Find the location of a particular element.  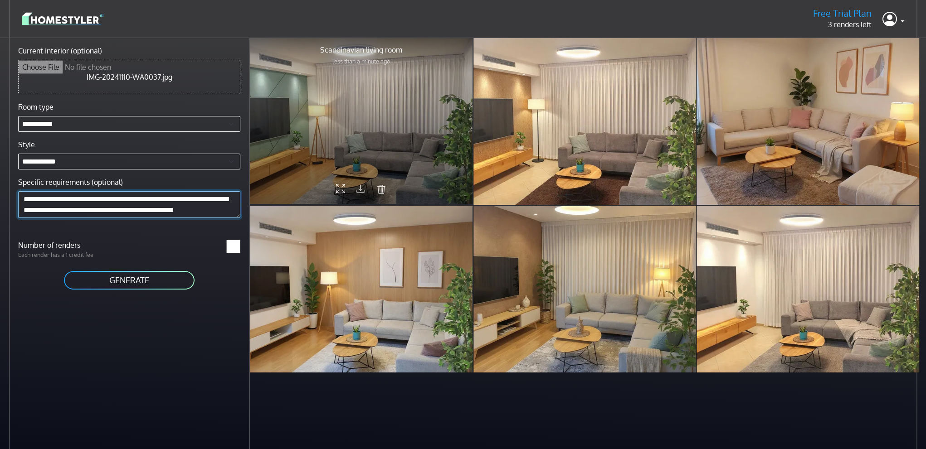

label: Number of renders is located at coordinates (71, 245).